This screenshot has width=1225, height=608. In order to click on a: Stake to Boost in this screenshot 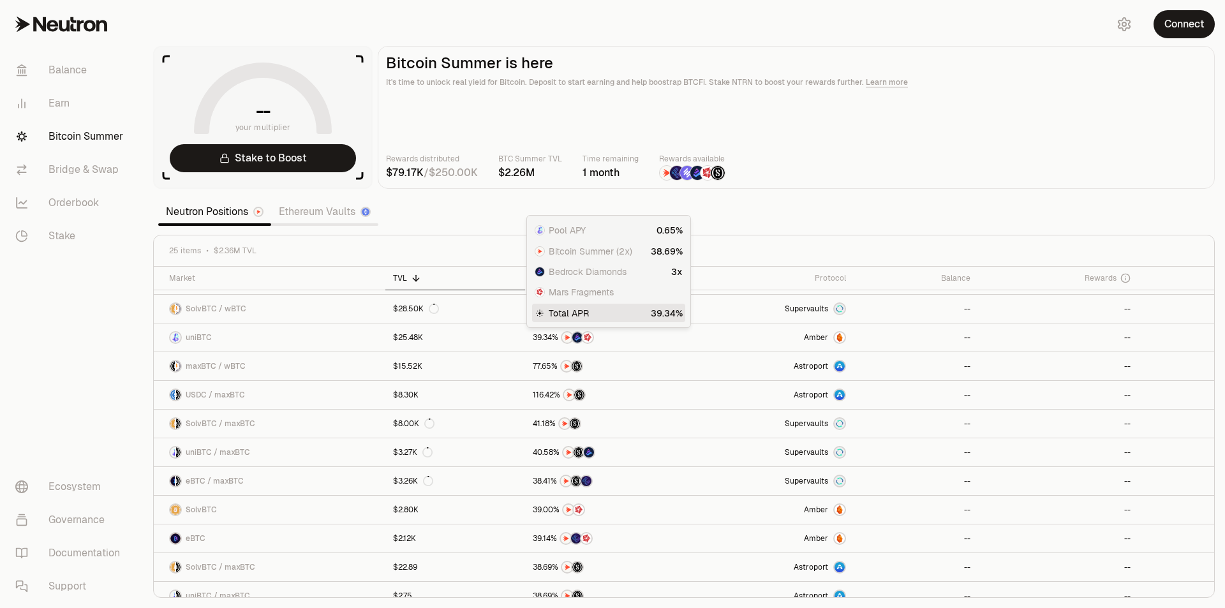, I will do `click(263, 158)`.